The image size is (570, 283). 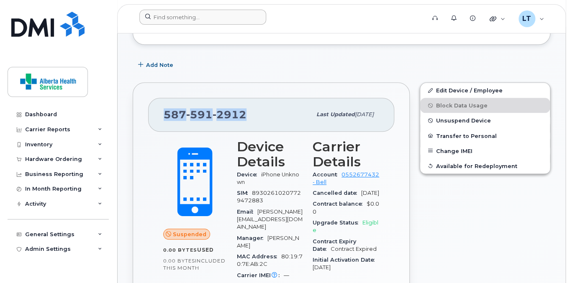 I want to click on span: Device, so click(x=249, y=175).